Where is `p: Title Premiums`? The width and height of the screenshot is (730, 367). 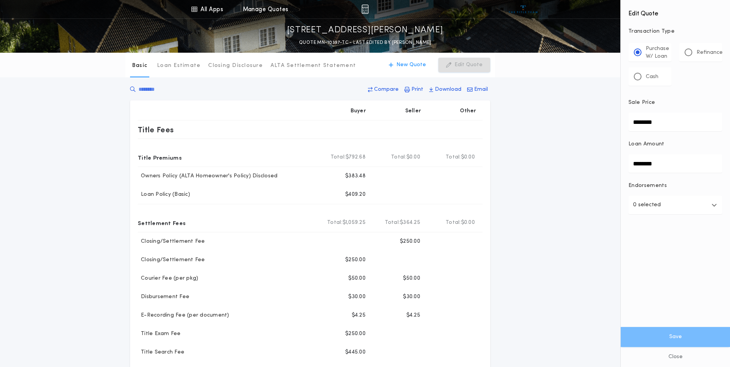
p: Title Premiums is located at coordinates (160, 157).